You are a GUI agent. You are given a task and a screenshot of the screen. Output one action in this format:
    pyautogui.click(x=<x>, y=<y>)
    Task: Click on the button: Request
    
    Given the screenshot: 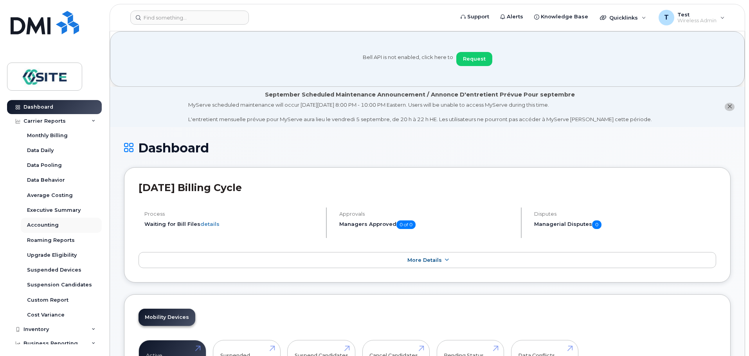 What is the action you would take?
    pyautogui.click(x=474, y=59)
    